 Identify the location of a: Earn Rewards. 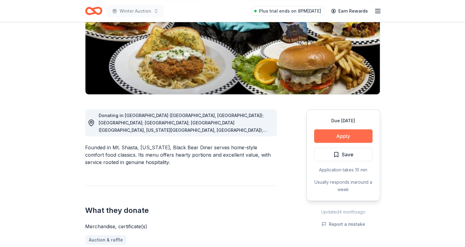
(350, 11).